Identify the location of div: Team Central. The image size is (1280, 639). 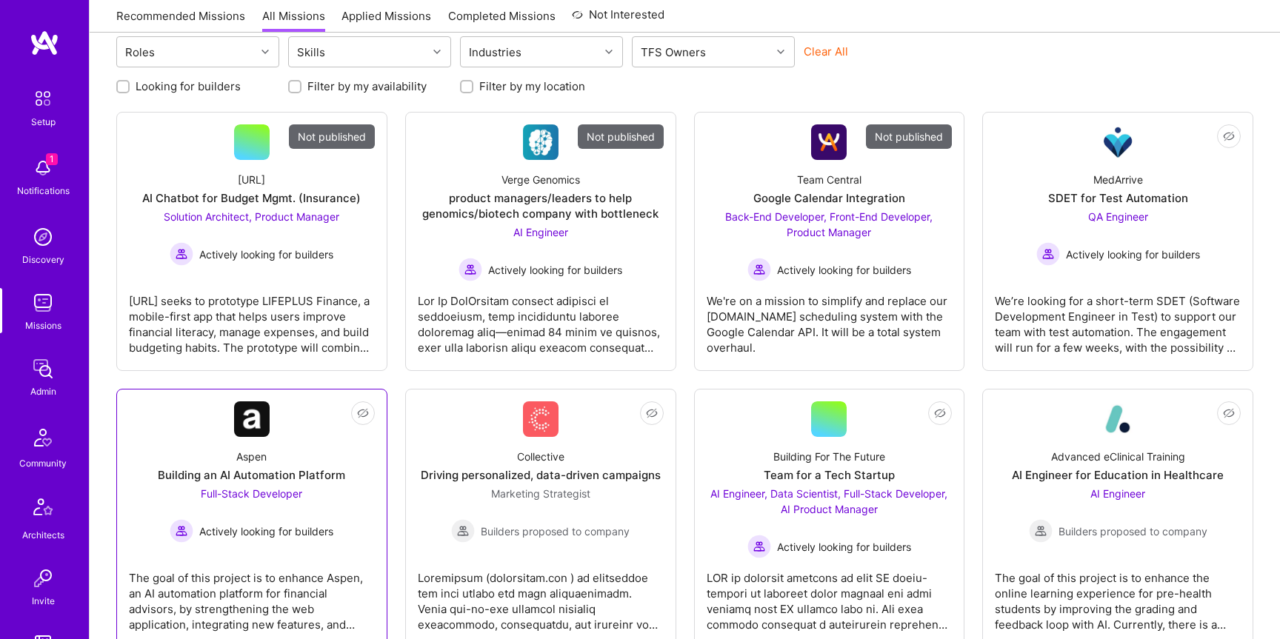
(829, 179).